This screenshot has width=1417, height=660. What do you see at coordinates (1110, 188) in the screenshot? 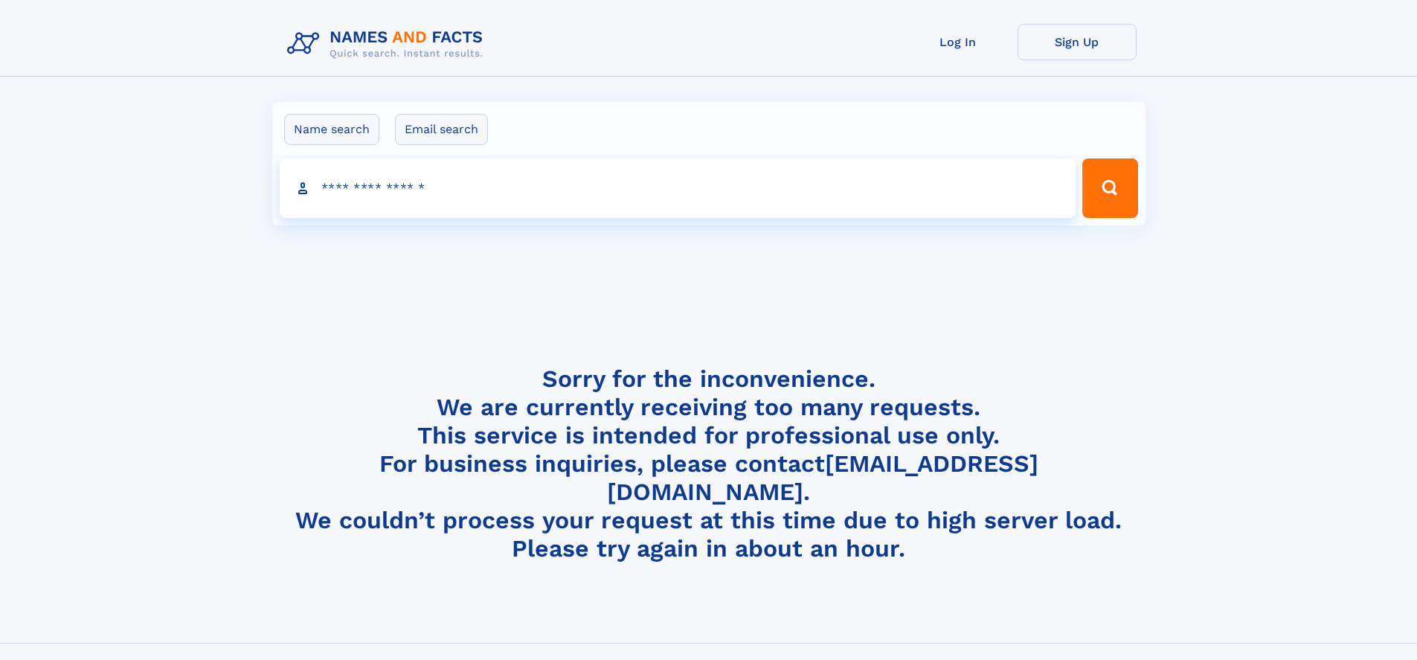
I see `button: Search Button` at bounding box center [1110, 188].